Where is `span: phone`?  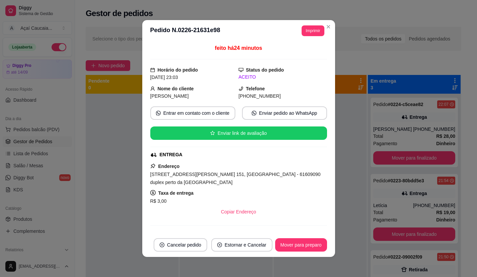
span: phone is located at coordinates (241, 89).